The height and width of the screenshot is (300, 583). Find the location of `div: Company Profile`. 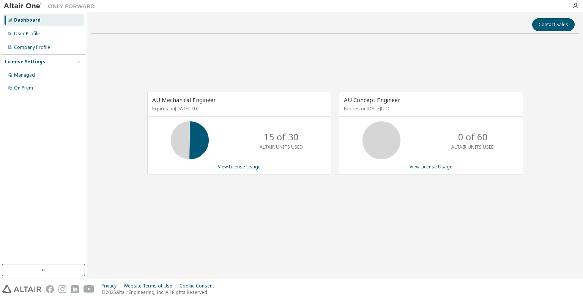

div: Company Profile is located at coordinates (32, 47).